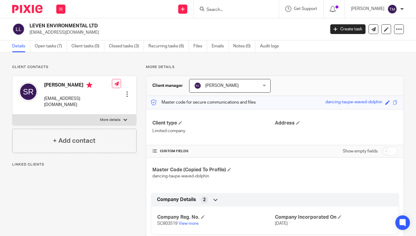 This screenshot has height=236, width=416. Describe the element at coordinates (333, 217) in the screenshot. I see `h4: Company Incorporated On` at that location.